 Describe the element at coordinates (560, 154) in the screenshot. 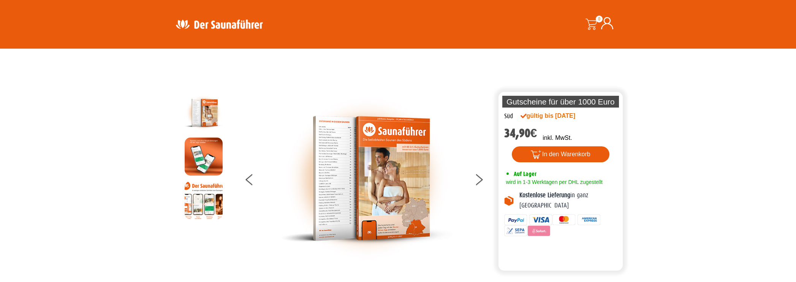

I see `button: In den Warenkorb` at that location.